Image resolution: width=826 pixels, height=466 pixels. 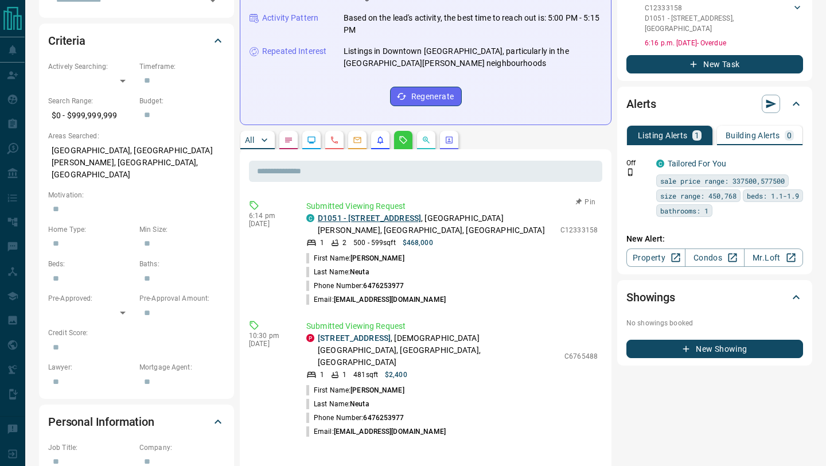 I want to click on span: size range: 450,768, so click(x=698, y=196).